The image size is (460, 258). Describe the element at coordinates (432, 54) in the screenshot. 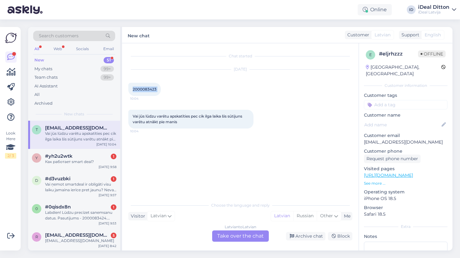

I see `span: Offline` at that location.